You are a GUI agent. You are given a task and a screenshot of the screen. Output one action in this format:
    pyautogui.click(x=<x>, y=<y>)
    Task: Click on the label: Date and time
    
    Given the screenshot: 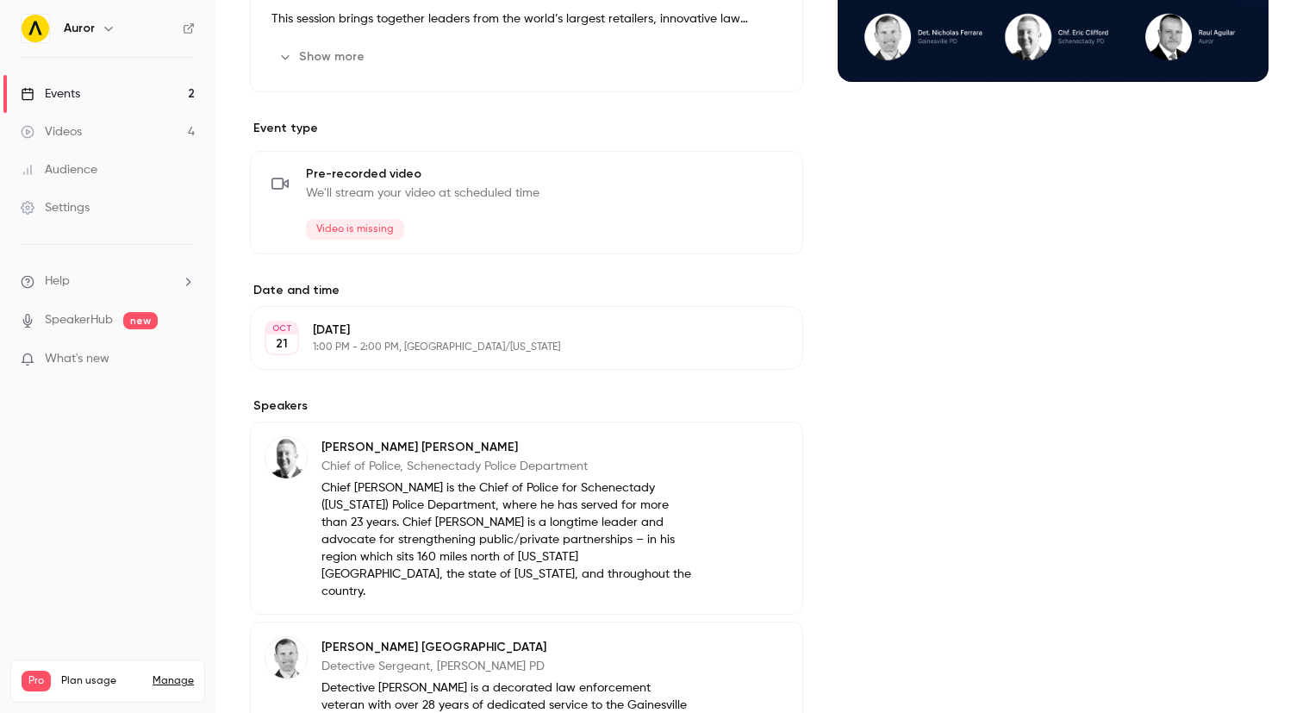 What is the action you would take?
    pyautogui.click(x=527, y=290)
    